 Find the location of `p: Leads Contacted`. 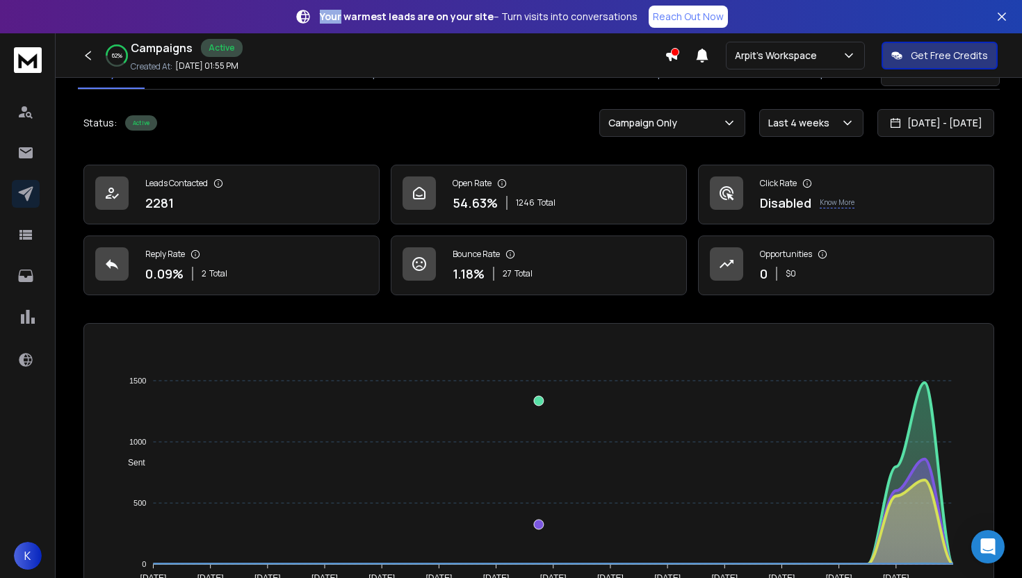

p: Leads Contacted is located at coordinates (177, 183).